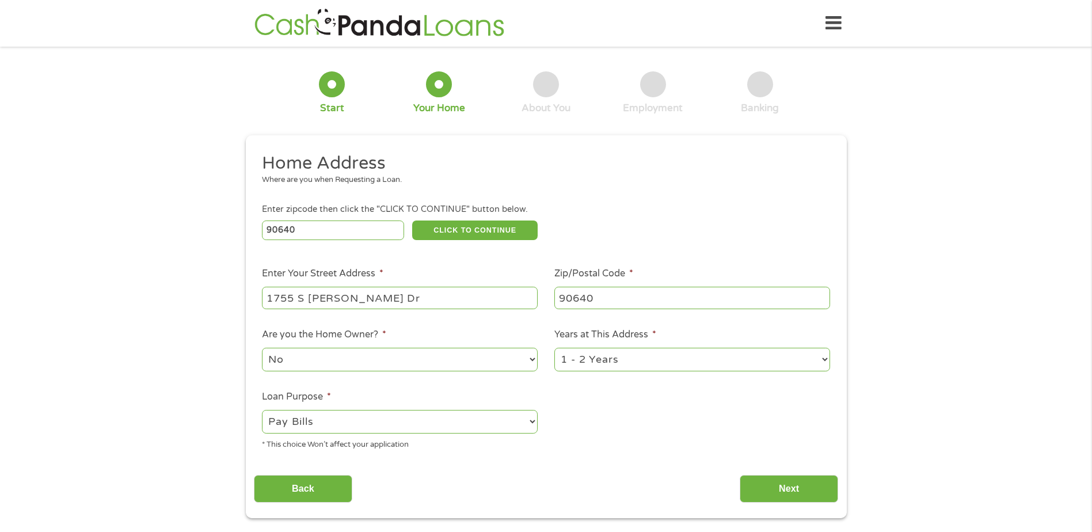  What do you see at coordinates (332, 108) in the screenshot?
I see `div: Start` at bounding box center [332, 108].